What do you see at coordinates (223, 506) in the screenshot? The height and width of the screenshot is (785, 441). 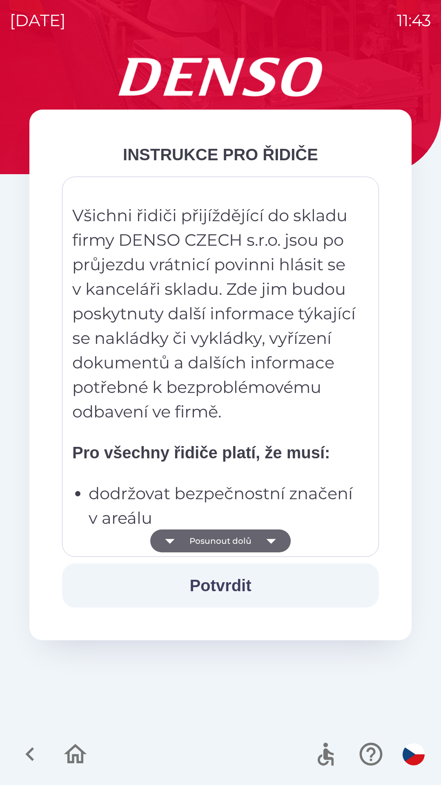 I see `p: dodržovat bezpečnostní značení v areálu` at bounding box center [223, 506].